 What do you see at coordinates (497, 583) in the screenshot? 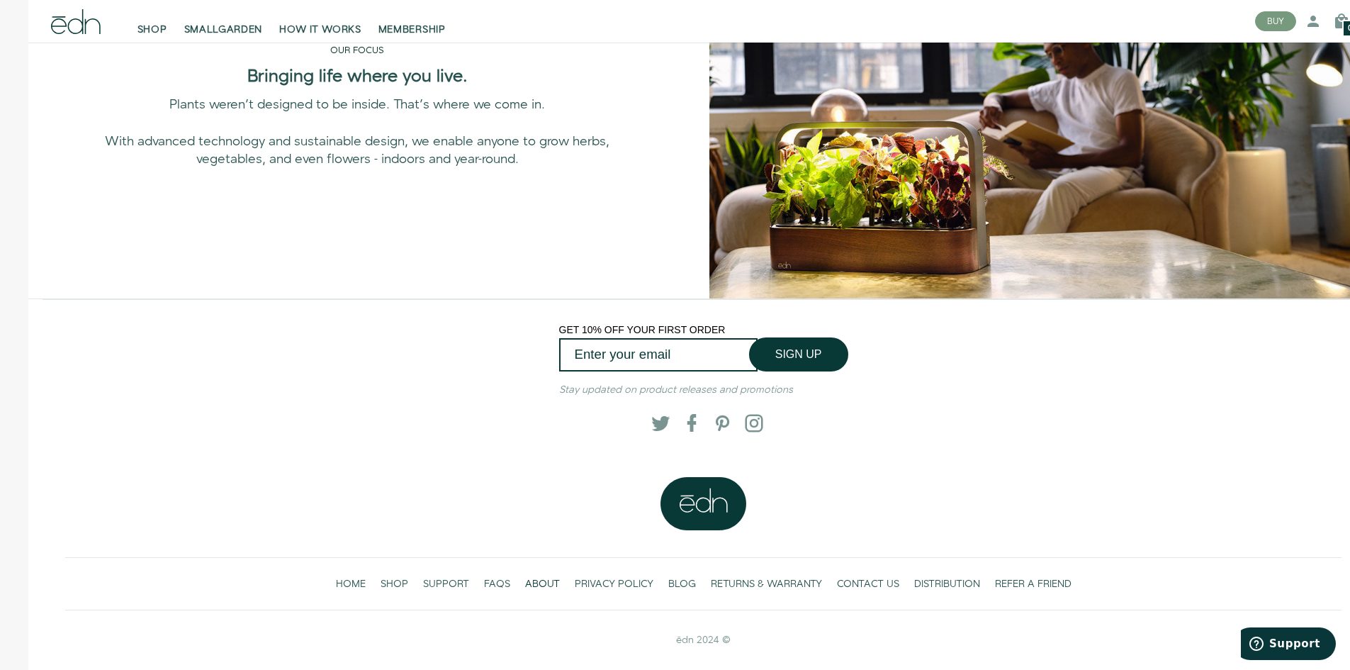
I see `a: FAQS` at bounding box center [497, 583].